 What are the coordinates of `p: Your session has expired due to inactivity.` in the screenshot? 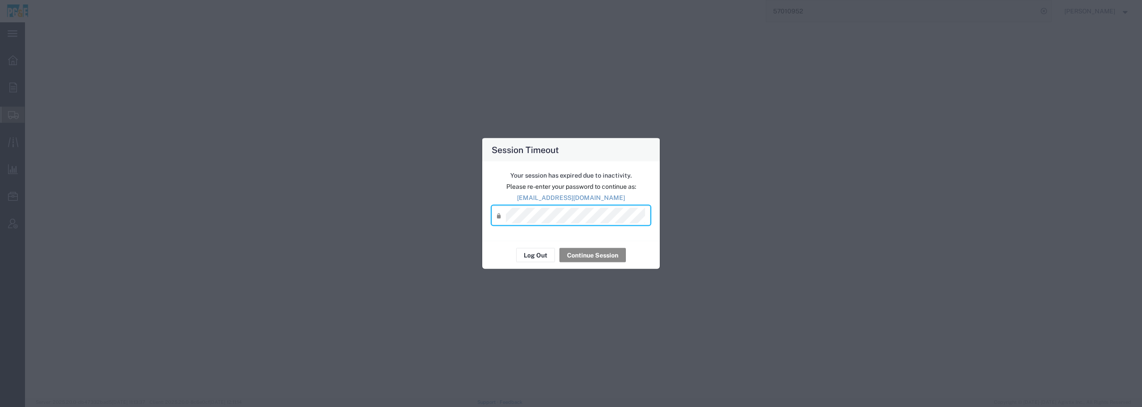 It's located at (571, 175).